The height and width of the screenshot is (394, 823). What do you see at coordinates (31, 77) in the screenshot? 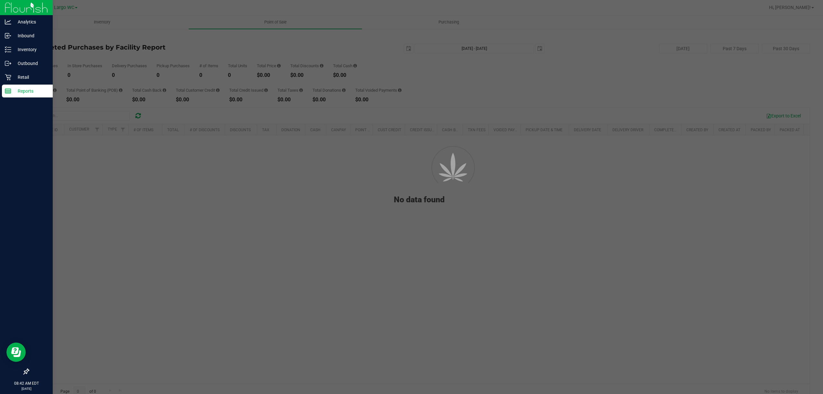
I see `p: Retail` at bounding box center [31, 77].